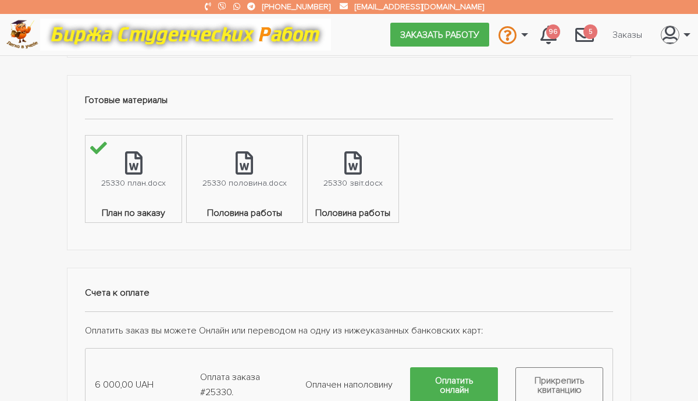 This screenshot has height=401, width=698. What do you see at coordinates (553, 31) in the screenshot?
I see `span: 96` at bounding box center [553, 31].